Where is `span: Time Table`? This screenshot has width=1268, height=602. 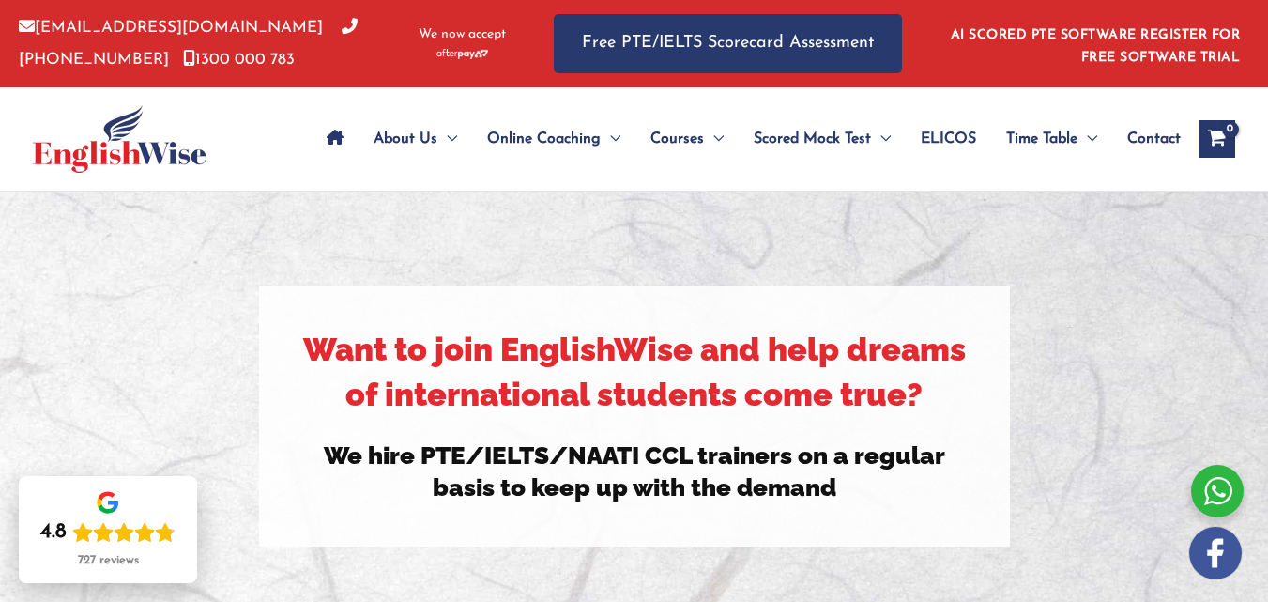 span: Time Table is located at coordinates (1042, 139).